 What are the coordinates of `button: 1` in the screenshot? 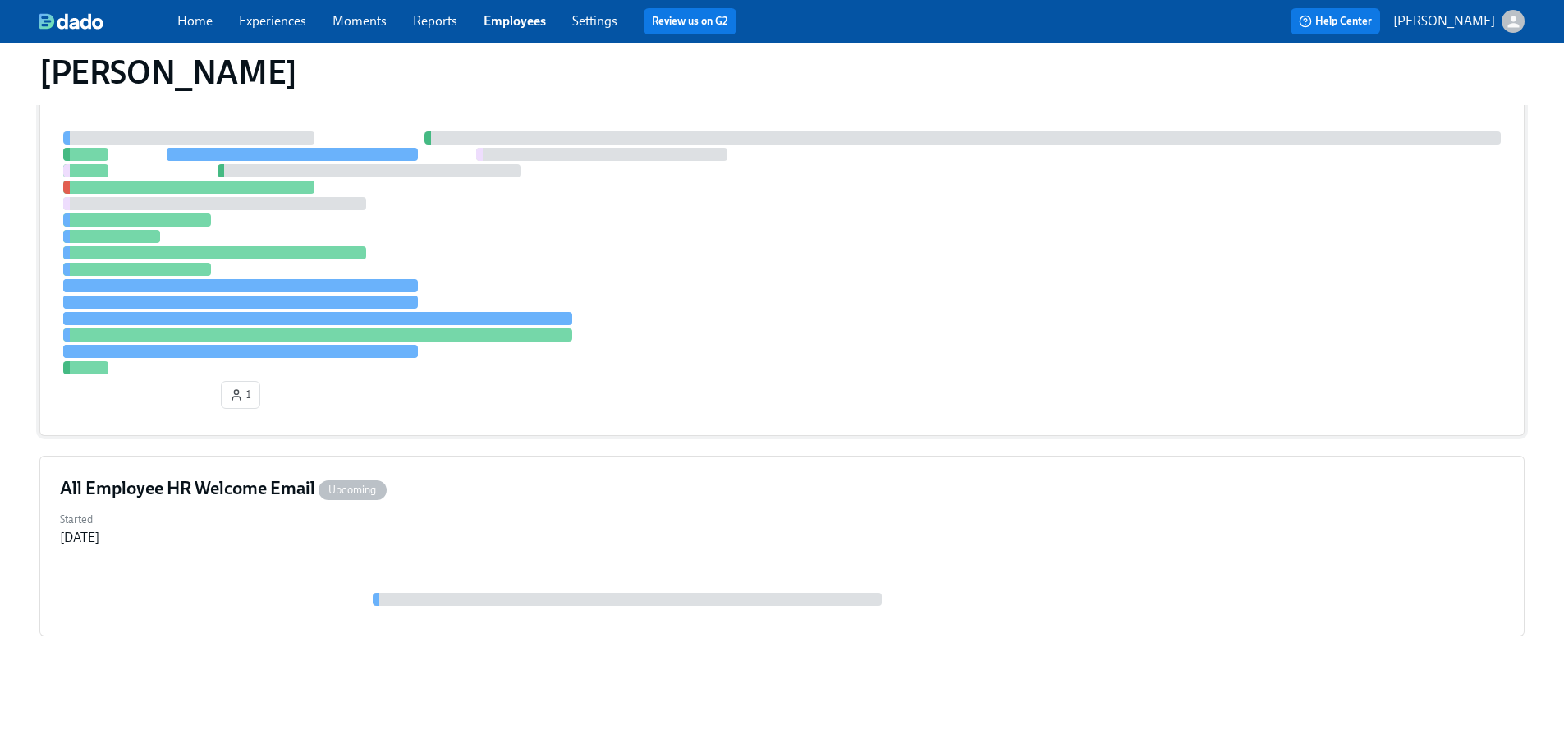 It's located at (241, 395).